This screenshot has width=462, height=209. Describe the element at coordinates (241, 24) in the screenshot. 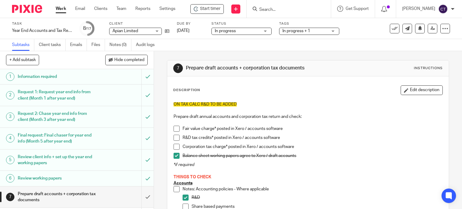

I see `label: Status` at that location.